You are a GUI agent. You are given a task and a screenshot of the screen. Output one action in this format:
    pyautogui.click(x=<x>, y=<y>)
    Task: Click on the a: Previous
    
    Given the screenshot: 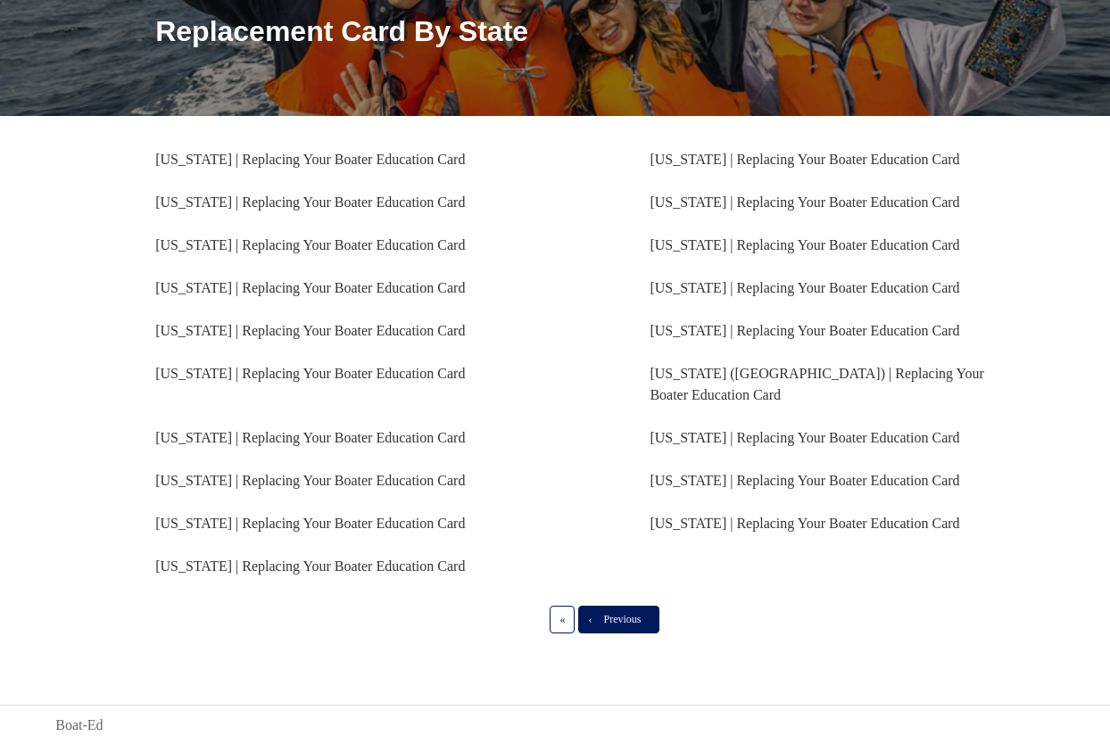 What is the action you would take?
    pyautogui.click(x=618, y=619)
    